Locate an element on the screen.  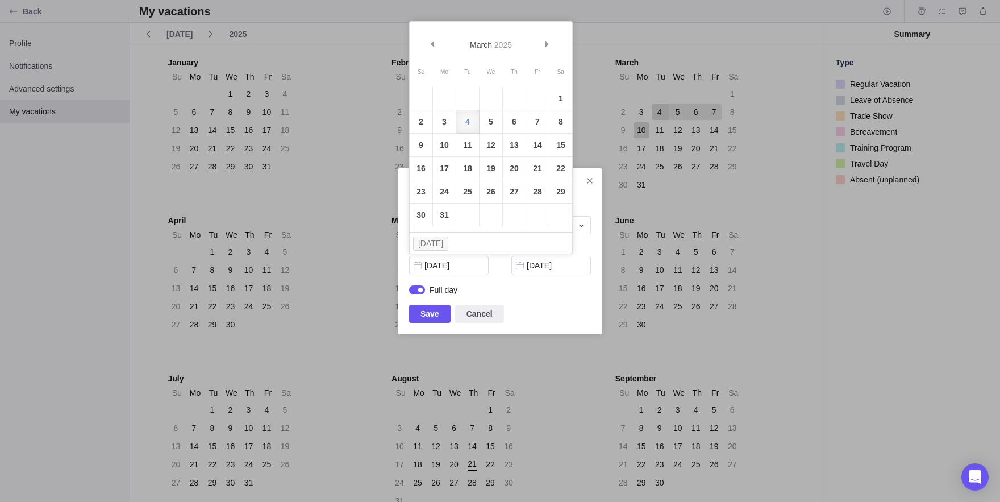
a: Prev is located at coordinates (433, 45).